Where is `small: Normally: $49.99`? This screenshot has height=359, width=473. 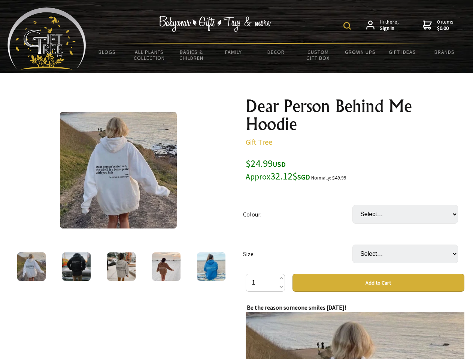 small: Normally: $49.99 is located at coordinates (329, 178).